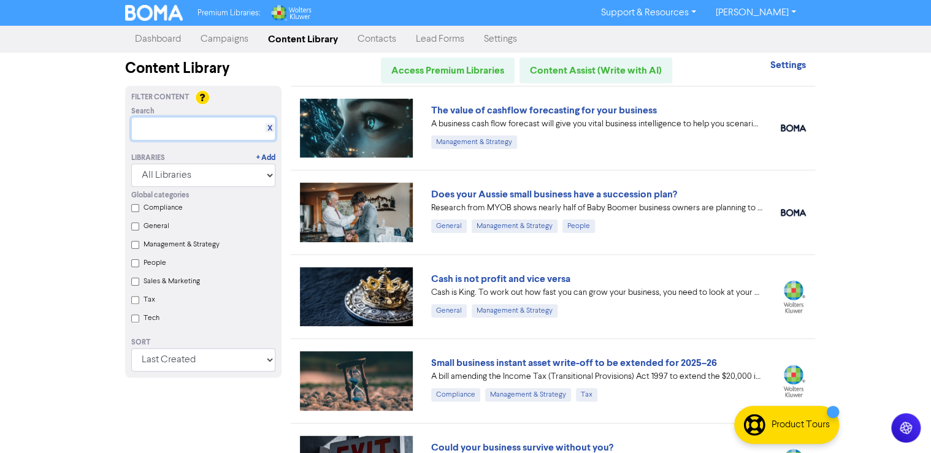 The height and width of the screenshot is (453, 931). I want to click on a: Support & Resources, so click(649, 13).